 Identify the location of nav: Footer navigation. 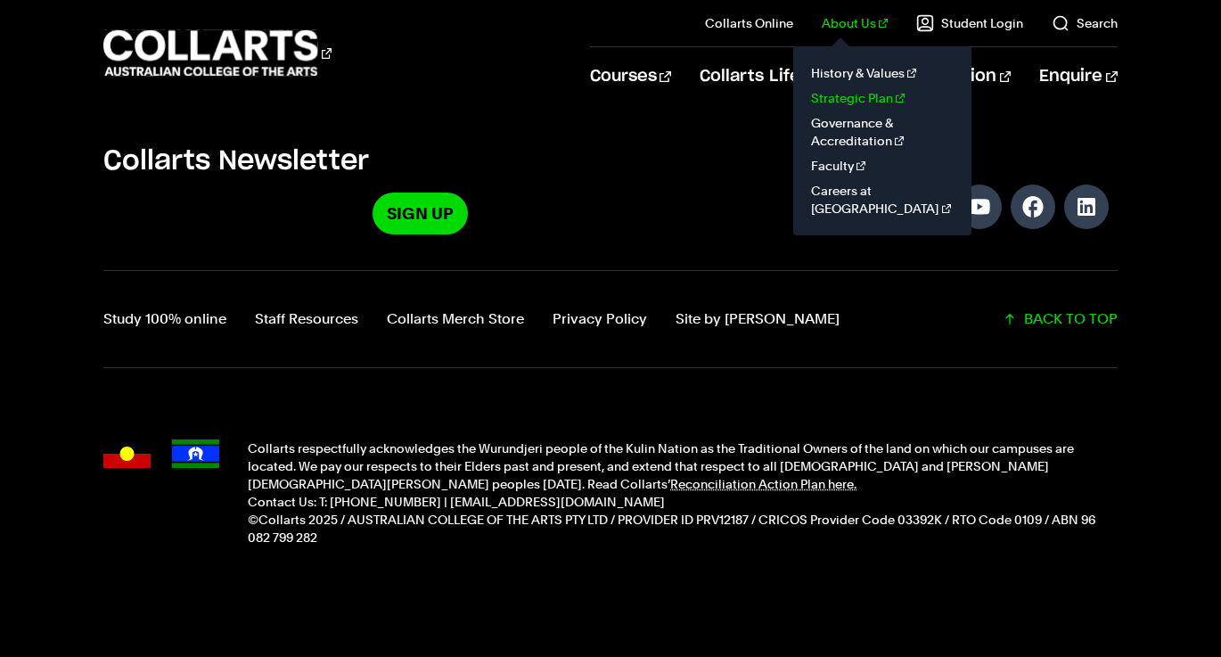
(472, 319).